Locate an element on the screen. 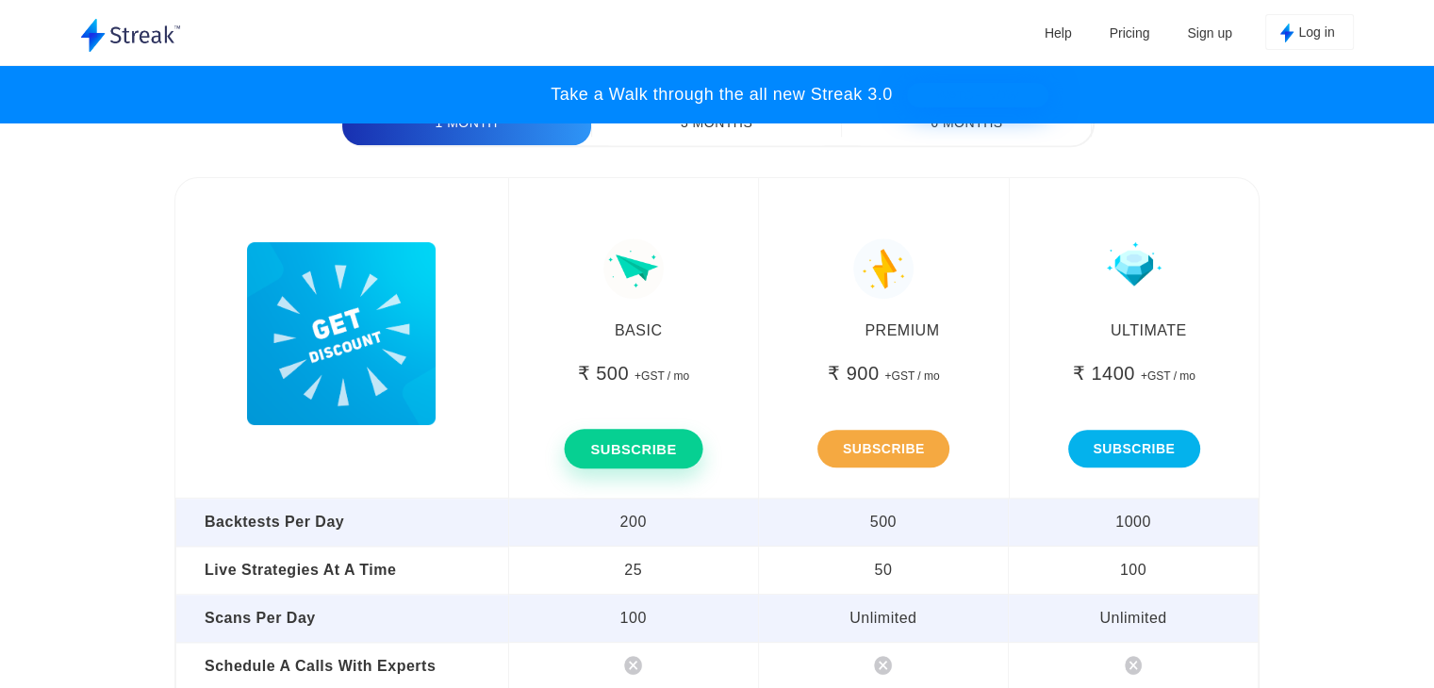 The image size is (1434, 688). button: Log in is located at coordinates (1310, 32).